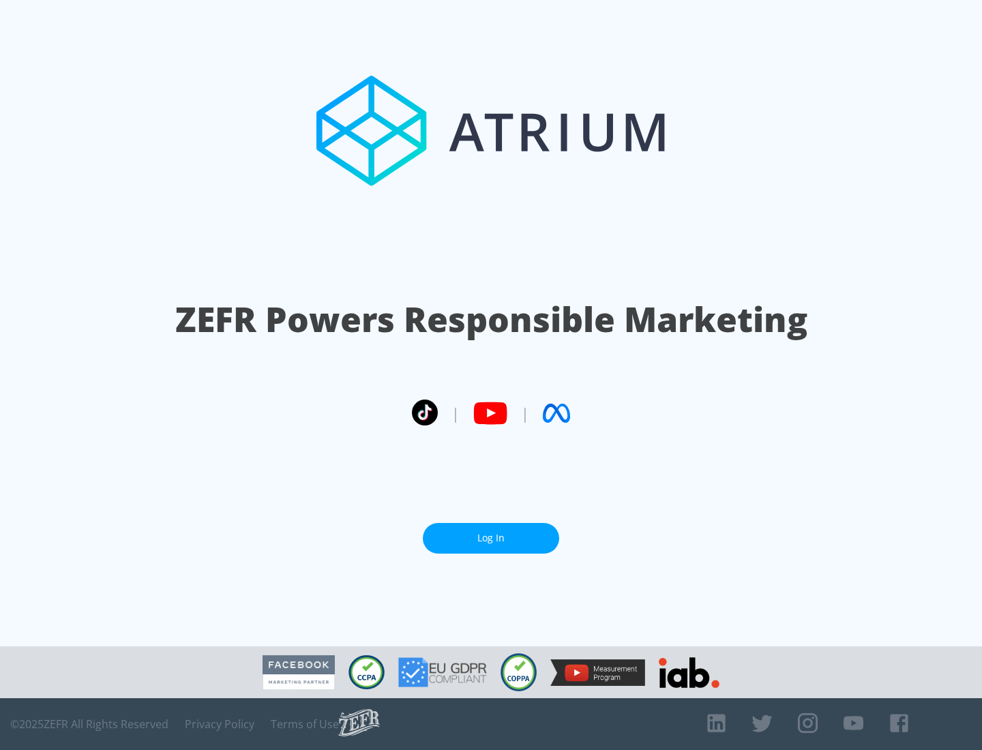  Describe the element at coordinates (299, 673) in the screenshot. I see `img: Facebook Marketing Partner` at that location.